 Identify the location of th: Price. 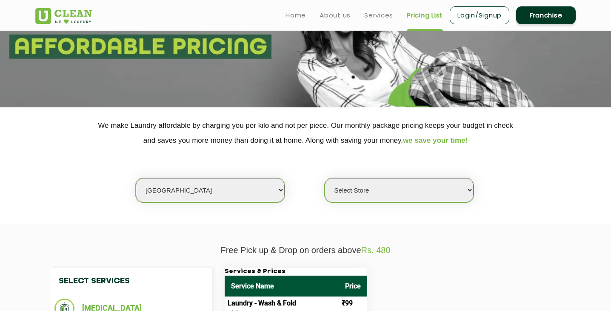
(353, 285).